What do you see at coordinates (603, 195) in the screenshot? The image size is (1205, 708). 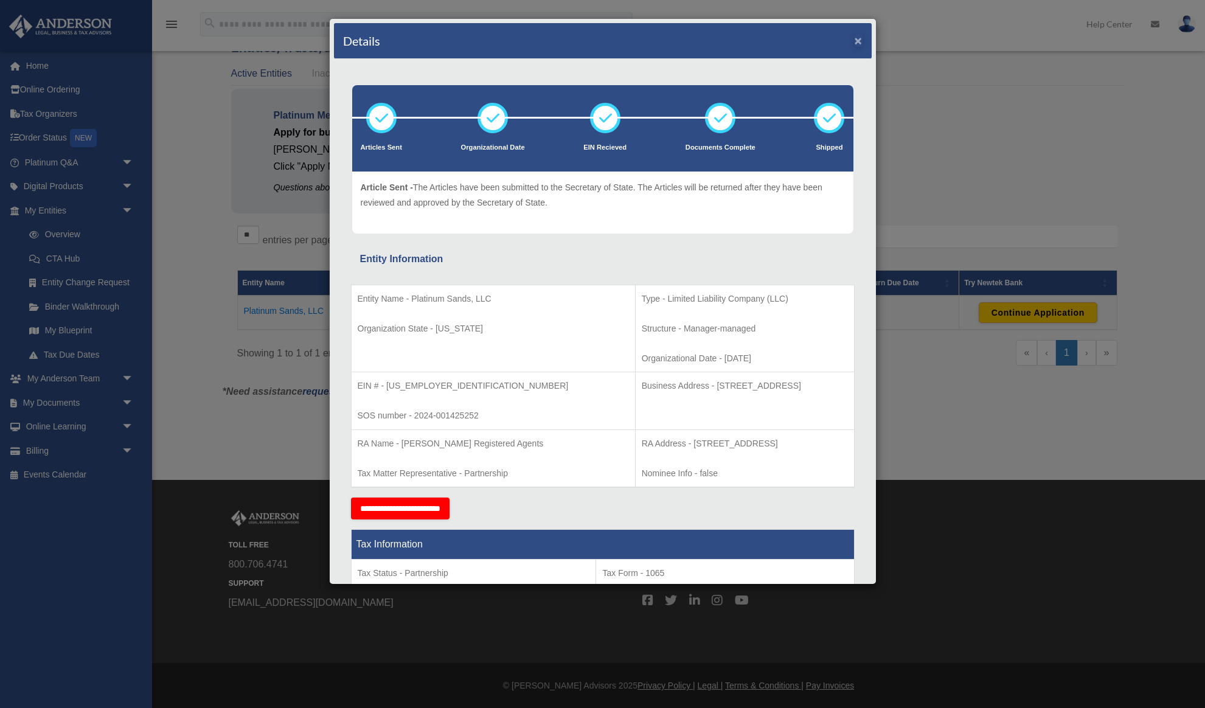 I see `p: The Articles have been submitted to the Secretary of State. The Articles will be returned after t...` at bounding box center [603, 195].